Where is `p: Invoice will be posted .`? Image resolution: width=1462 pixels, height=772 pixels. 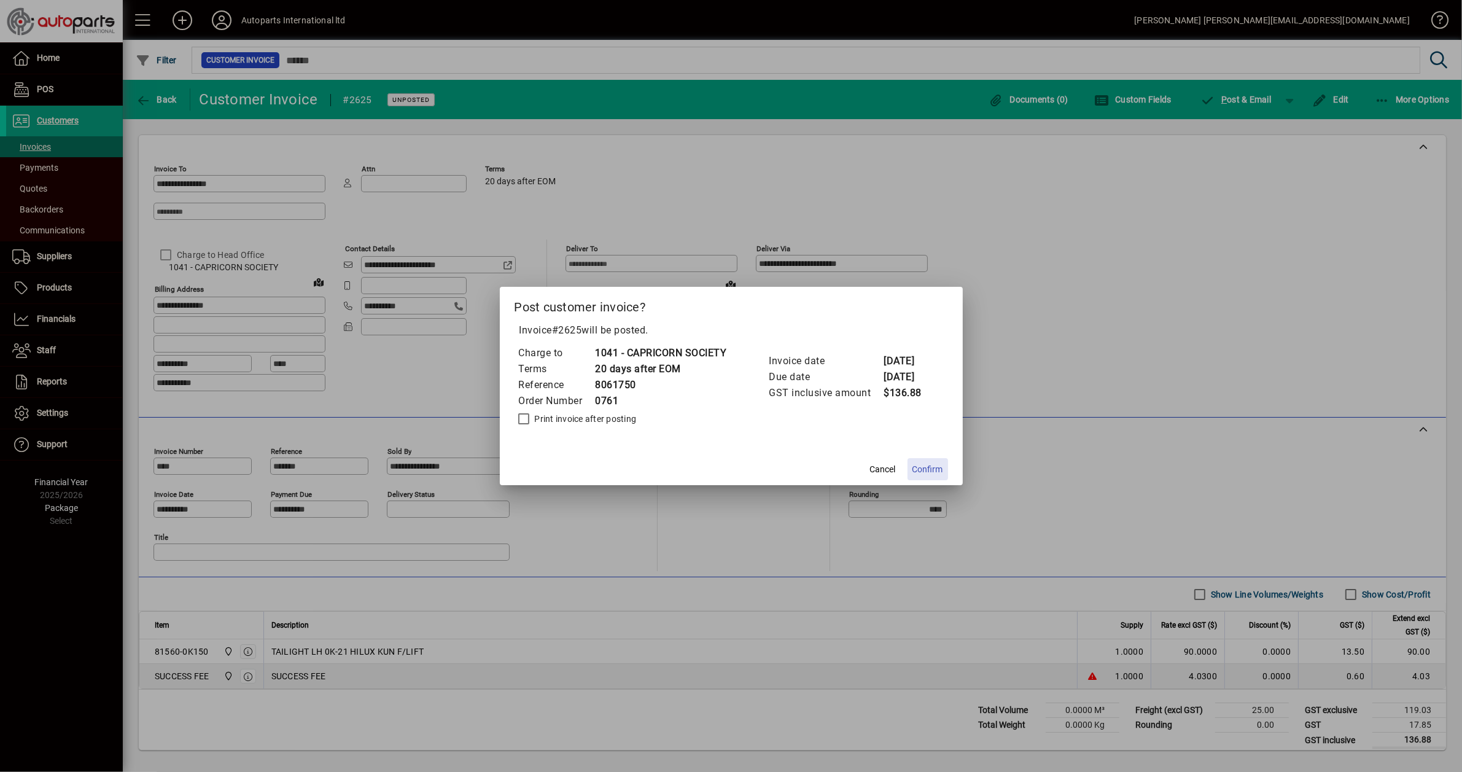 p: Invoice will be posted . is located at coordinates (731, 330).